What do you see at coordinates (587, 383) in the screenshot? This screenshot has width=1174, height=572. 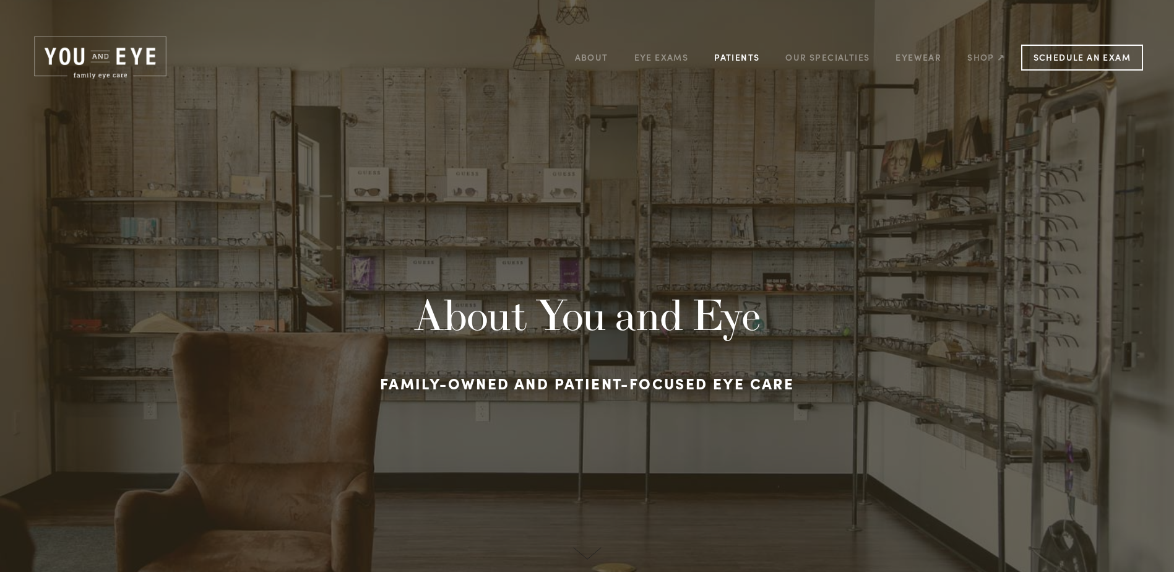 I see `h3: Family-owned and patient-focused eye care` at bounding box center [587, 383].